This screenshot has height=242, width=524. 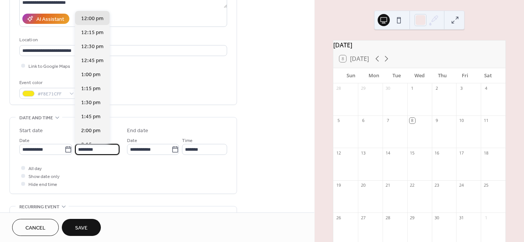 I want to click on div: AI Assistant, so click(x=50, y=19).